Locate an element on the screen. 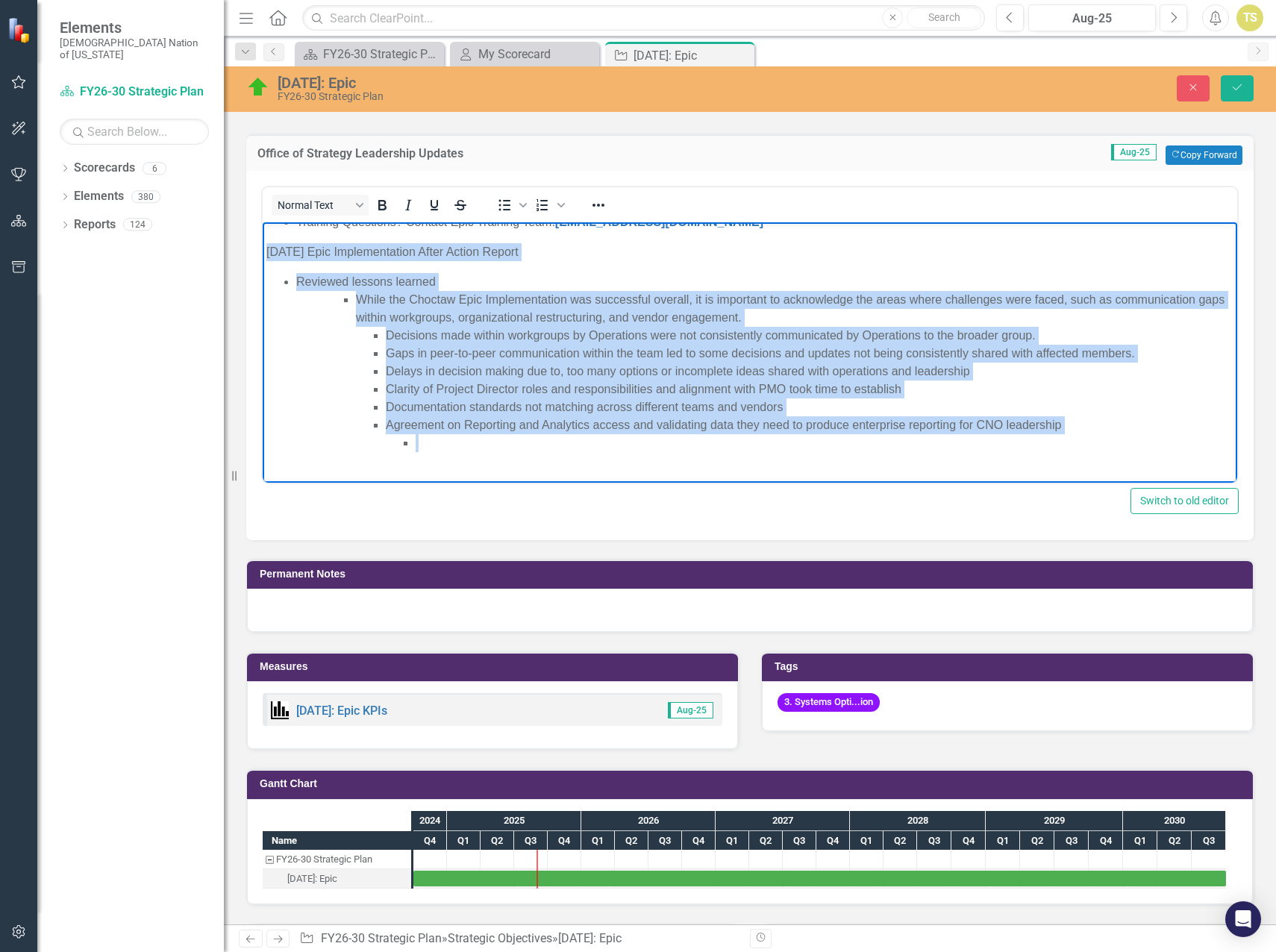 The image size is (1276, 952). button: Reveal or hide additional toolbar items is located at coordinates (599, 205).